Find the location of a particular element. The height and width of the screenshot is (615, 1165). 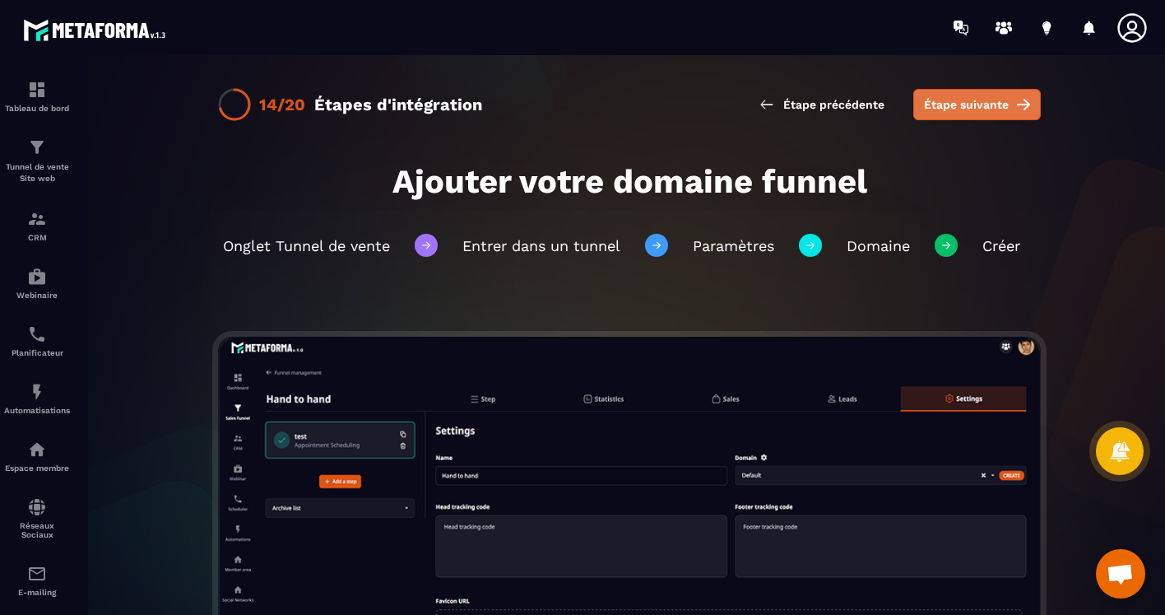

p: Planificateur is located at coordinates (37, 352).